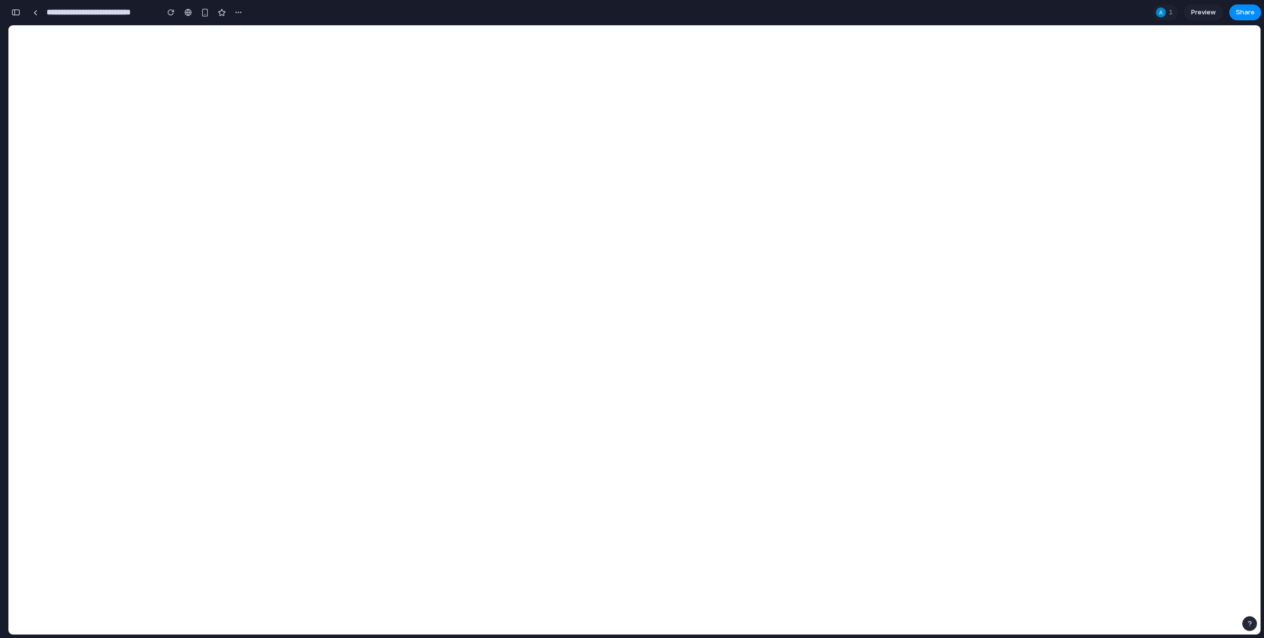 This screenshot has height=638, width=1264. Describe the element at coordinates (1173, 12) in the screenshot. I see `span: 1` at that location.